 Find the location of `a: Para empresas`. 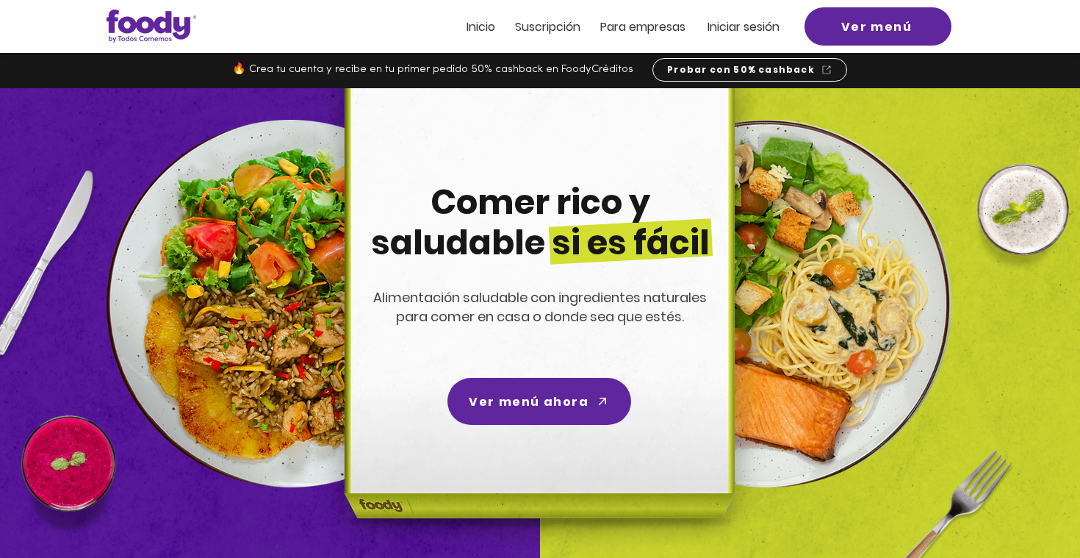

a: Para empresas is located at coordinates (643, 26).